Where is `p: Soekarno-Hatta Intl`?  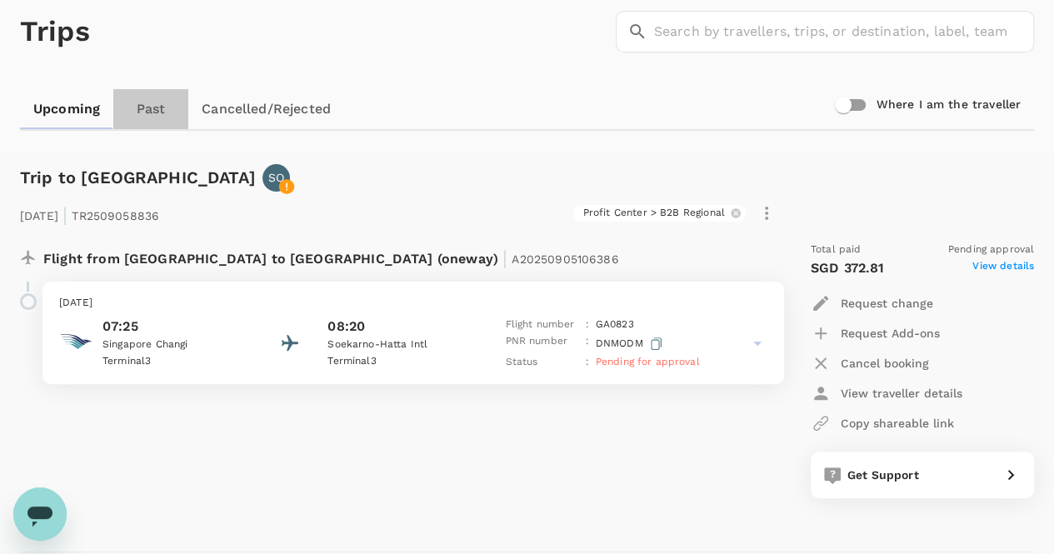
p: Soekarno-Hatta Intl is located at coordinates (402, 345).